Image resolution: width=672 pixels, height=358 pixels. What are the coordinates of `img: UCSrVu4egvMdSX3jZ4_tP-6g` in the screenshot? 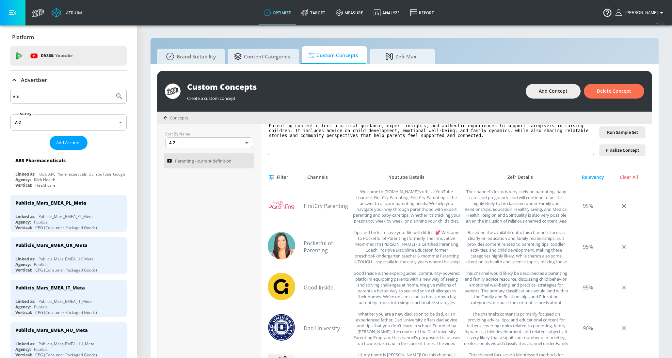 It's located at (281, 327).